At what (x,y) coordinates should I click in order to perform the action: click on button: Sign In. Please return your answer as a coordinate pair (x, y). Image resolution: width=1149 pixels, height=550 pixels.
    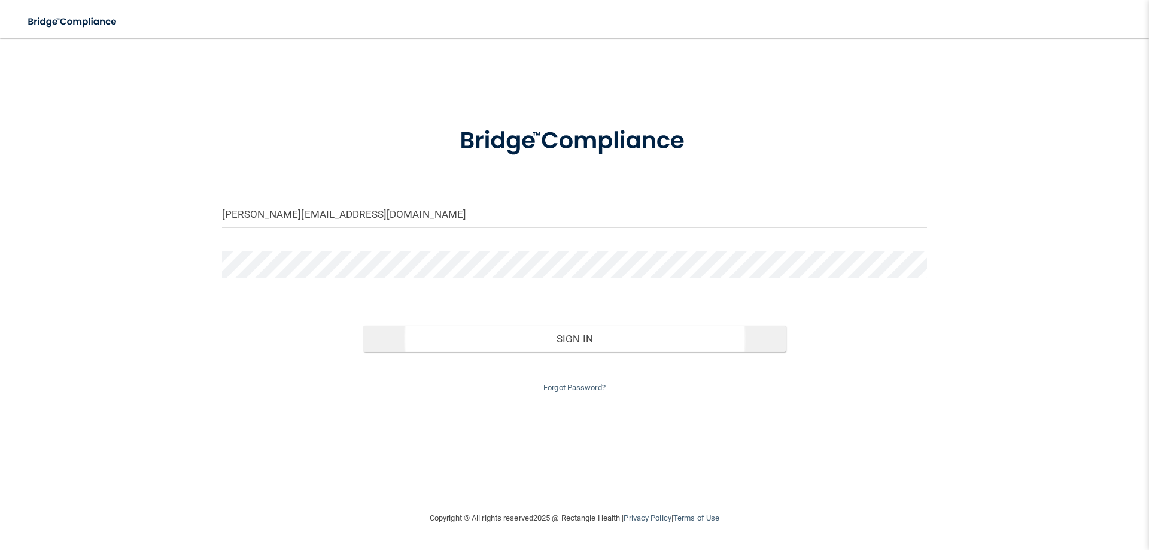
    Looking at the image, I should click on (574, 339).